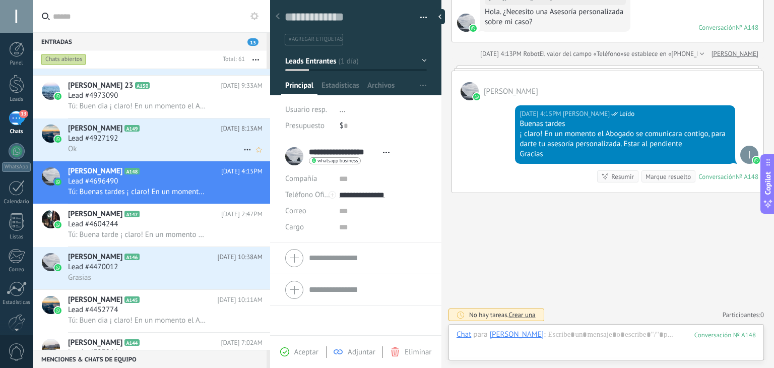  What do you see at coordinates (556, 17) in the screenshot?
I see `div: Hola. ¿Necesito una Asesoría personalizada sobre mi caso?` at bounding box center [556, 17].